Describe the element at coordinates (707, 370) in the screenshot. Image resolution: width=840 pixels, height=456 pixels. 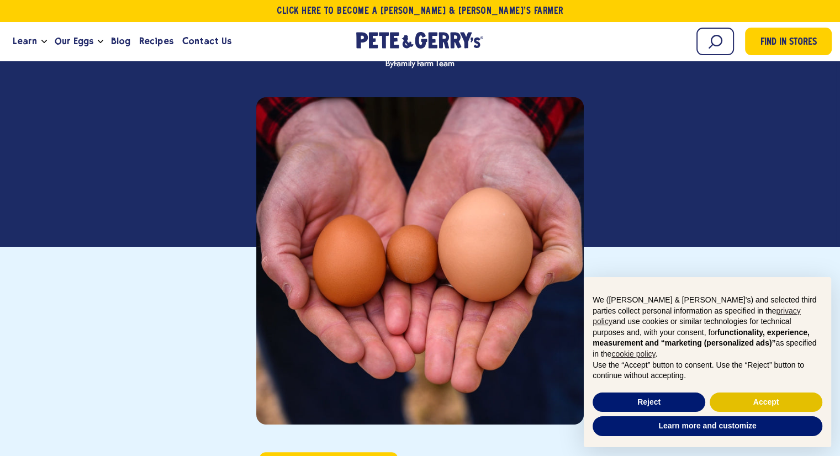
I see `p: Use the “Accept” button to consent. Use the “Reject” button to continue without accepting.` at that location.